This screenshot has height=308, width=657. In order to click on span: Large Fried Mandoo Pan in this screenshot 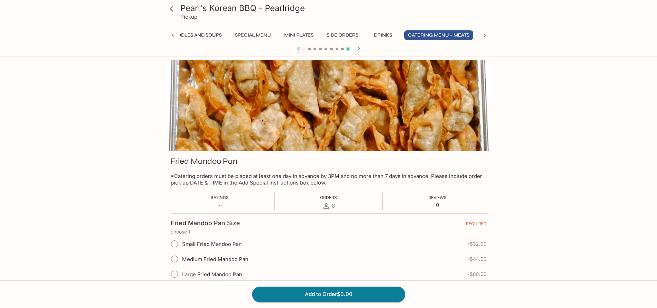, I will do `click(212, 274)`.